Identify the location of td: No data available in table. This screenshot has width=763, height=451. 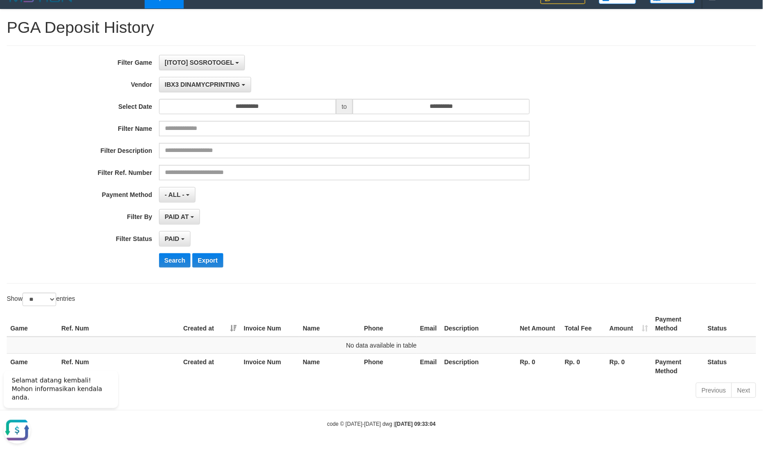
(382, 345).